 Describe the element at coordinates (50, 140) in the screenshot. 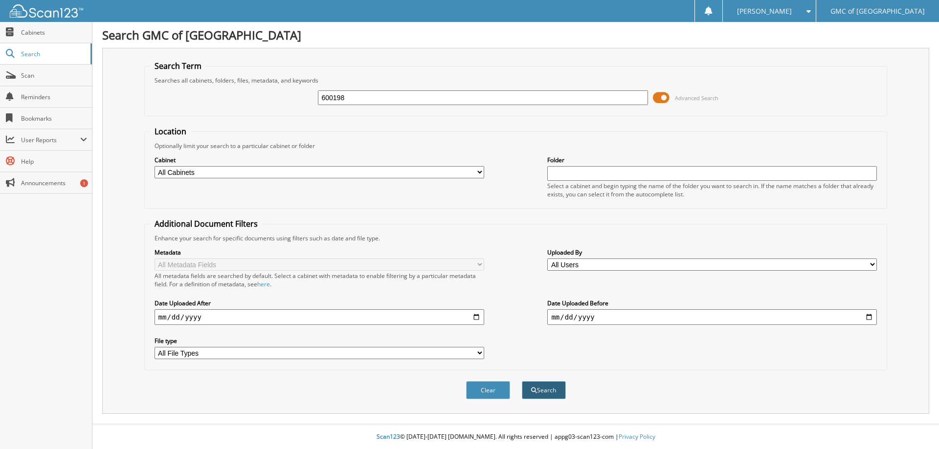

I see `span: User Reports` at that location.